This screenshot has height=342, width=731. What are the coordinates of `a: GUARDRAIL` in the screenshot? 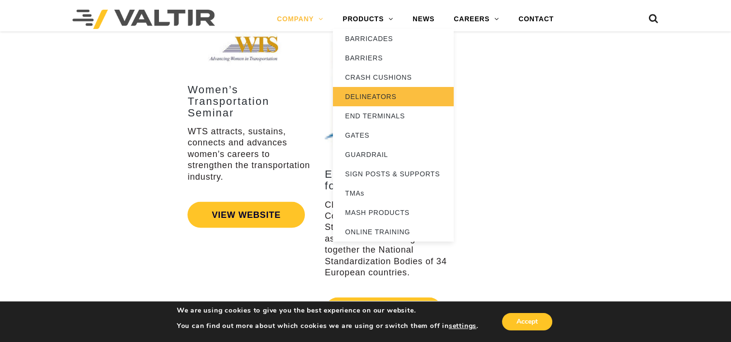 It's located at (393, 155).